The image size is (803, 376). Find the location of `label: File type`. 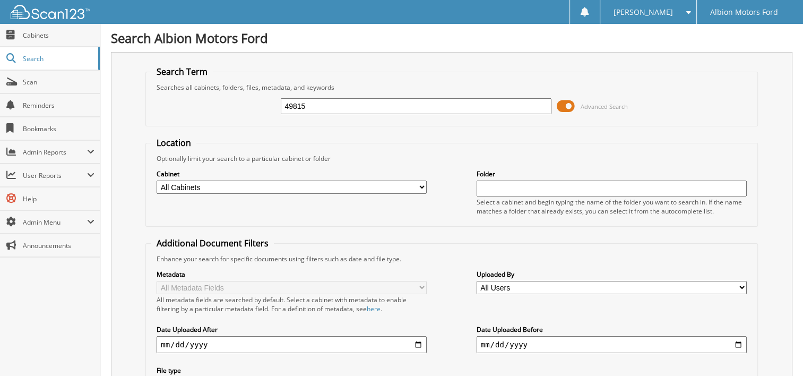

label: File type is located at coordinates (291, 370).